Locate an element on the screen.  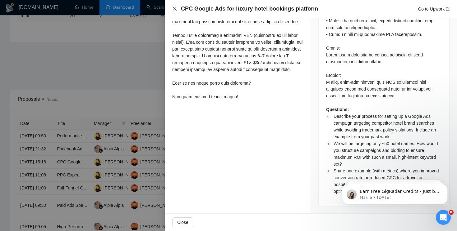
h4: CPC Google Ads for luxury hotel bookings platform is located at coordinates (249, 9).